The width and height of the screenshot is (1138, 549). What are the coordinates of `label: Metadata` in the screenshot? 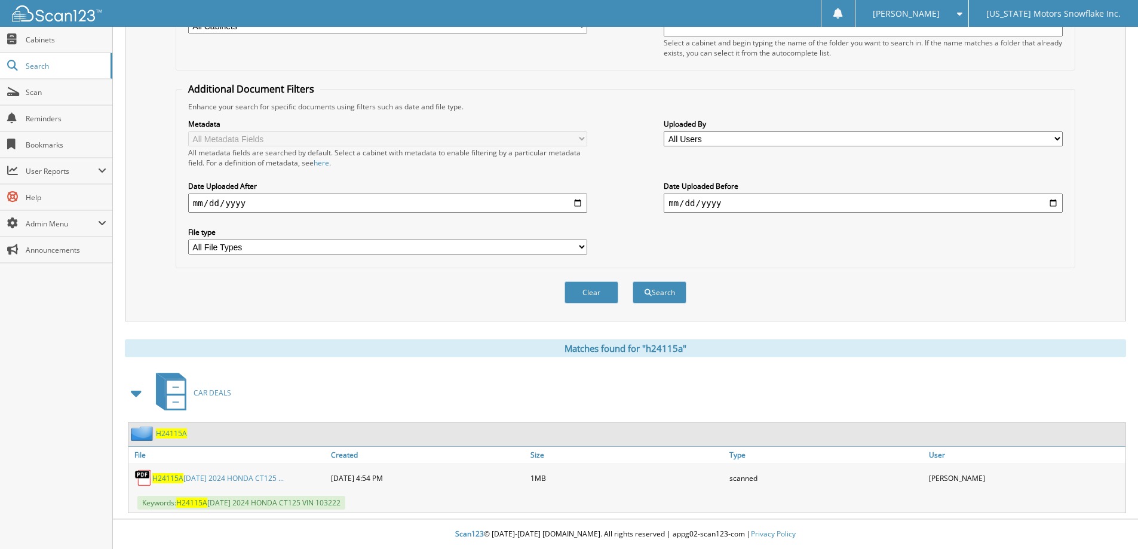 It's located at (388, 124).